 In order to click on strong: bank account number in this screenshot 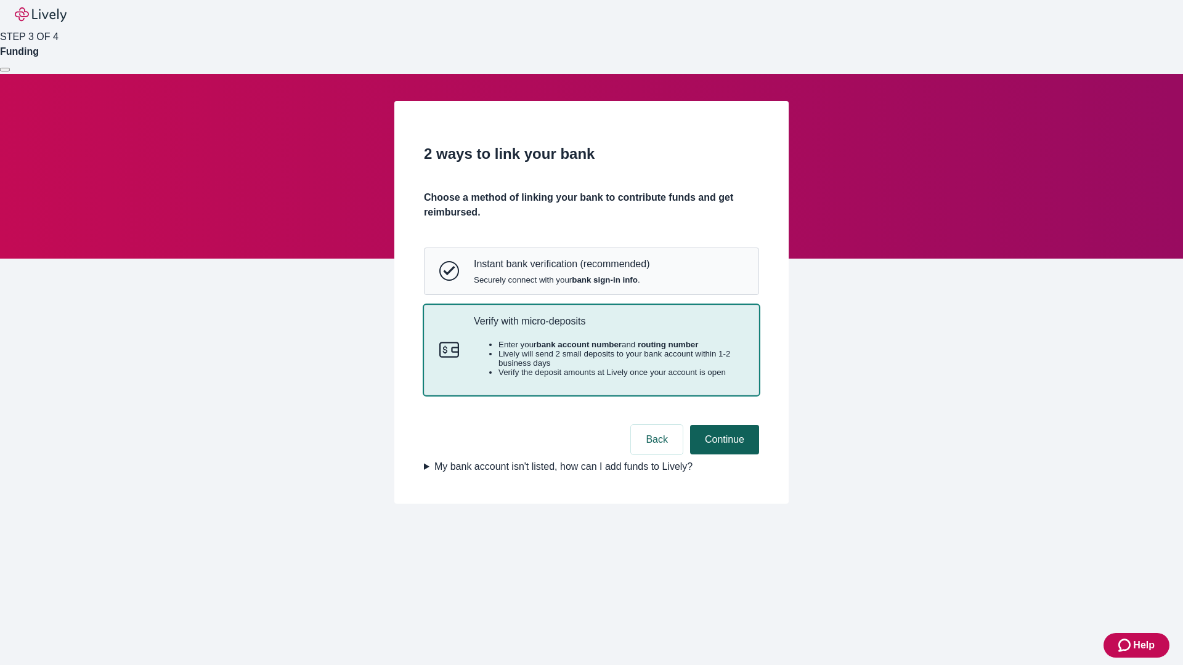, I will do `click(579, 344)`.